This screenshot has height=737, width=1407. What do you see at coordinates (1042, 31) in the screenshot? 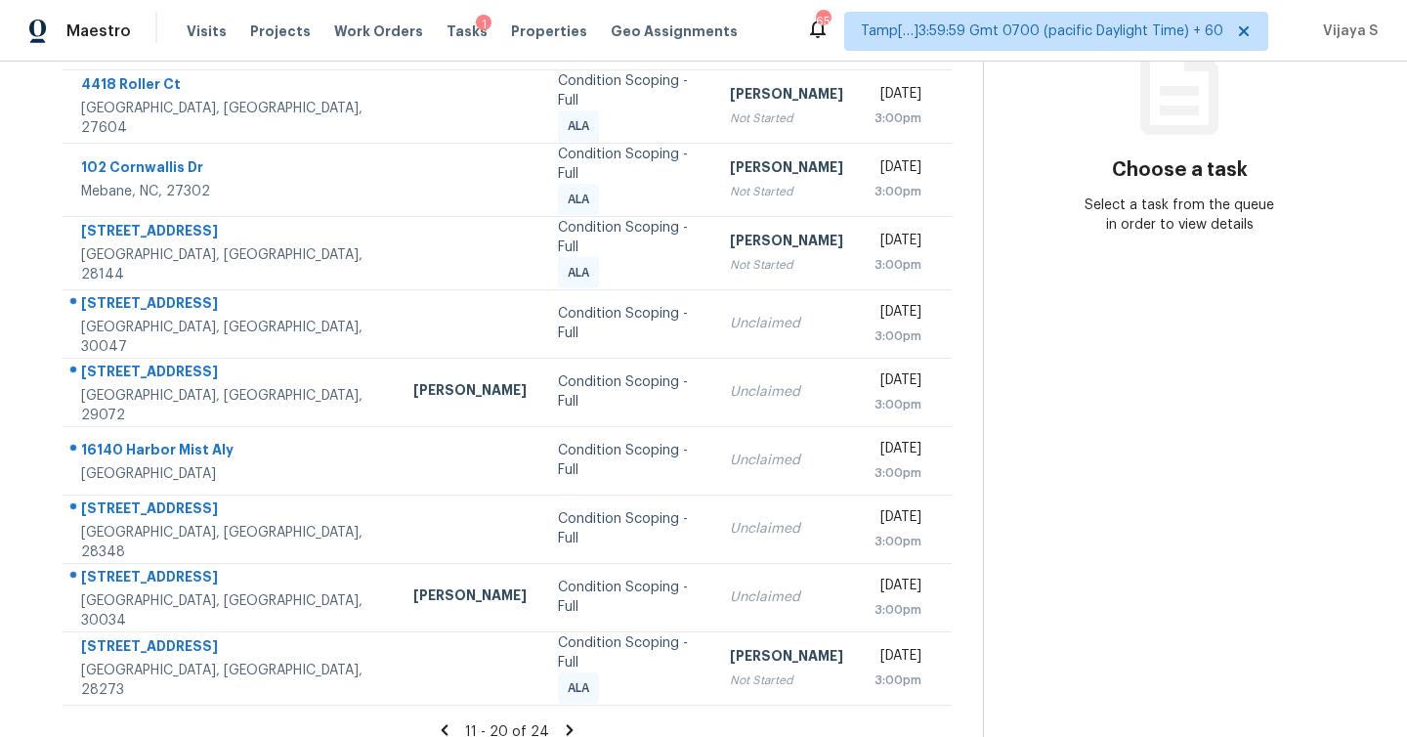
I see `span: Tamp[…]3:59:59 Gmt 0700 (pacific Daylight Time) + 60` at bounding box center [1042, 31].